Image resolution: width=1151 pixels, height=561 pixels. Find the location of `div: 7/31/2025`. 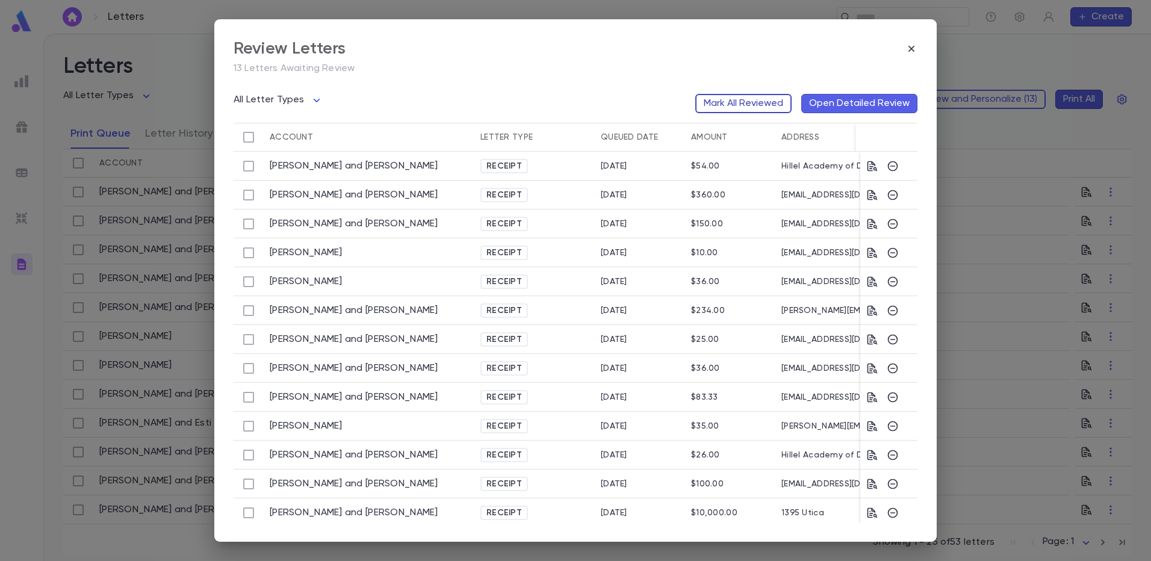

div: 7/31/2025 is located at coordinates (614, 282).